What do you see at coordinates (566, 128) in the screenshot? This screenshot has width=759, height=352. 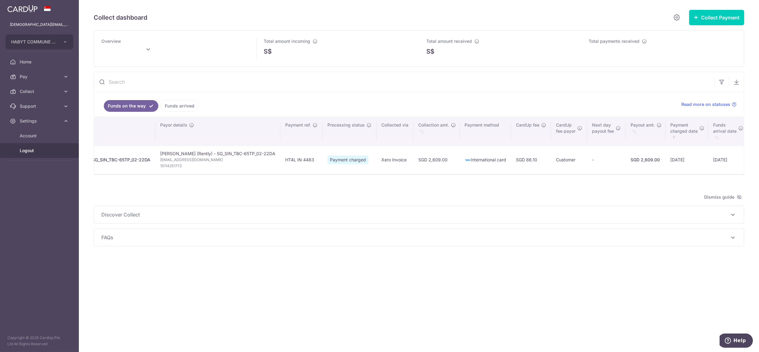 I see `span: CardUp fee payor` at bounding box center [566, 128].